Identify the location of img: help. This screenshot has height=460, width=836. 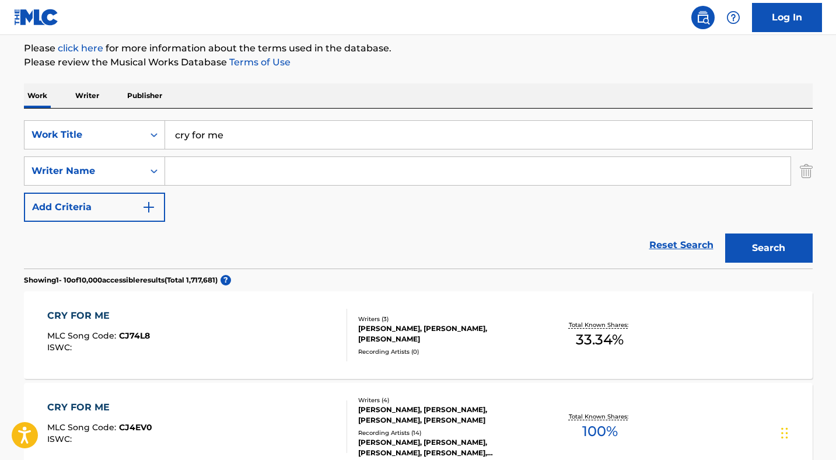
(733, 18).